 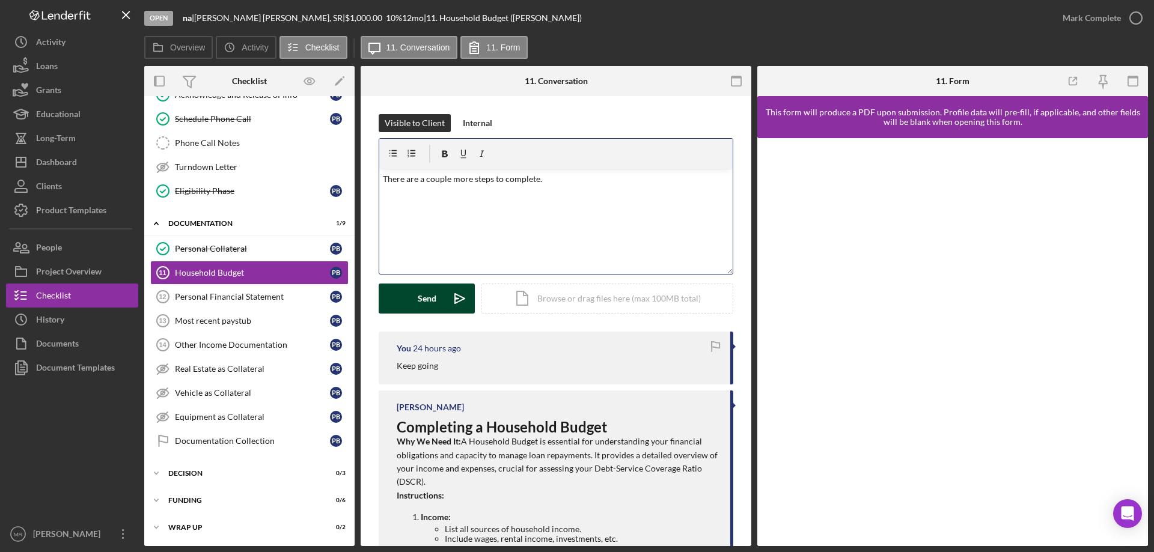 I want to click on div: Clients, so click(x=49, y=188).